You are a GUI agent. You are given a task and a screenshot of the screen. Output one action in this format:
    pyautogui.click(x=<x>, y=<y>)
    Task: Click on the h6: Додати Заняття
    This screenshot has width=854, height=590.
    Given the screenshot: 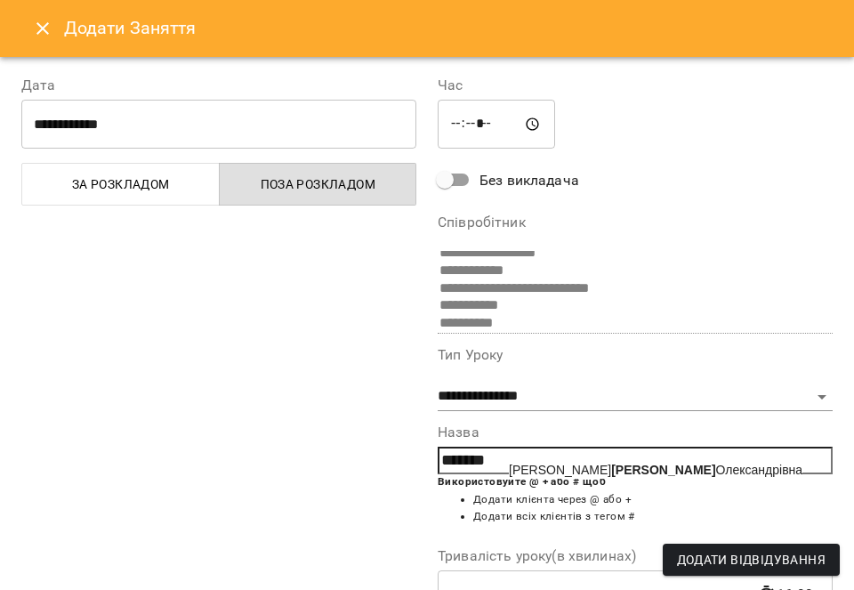 What is the action you would take?
    pyautogui.click(x=448, y=28)
    